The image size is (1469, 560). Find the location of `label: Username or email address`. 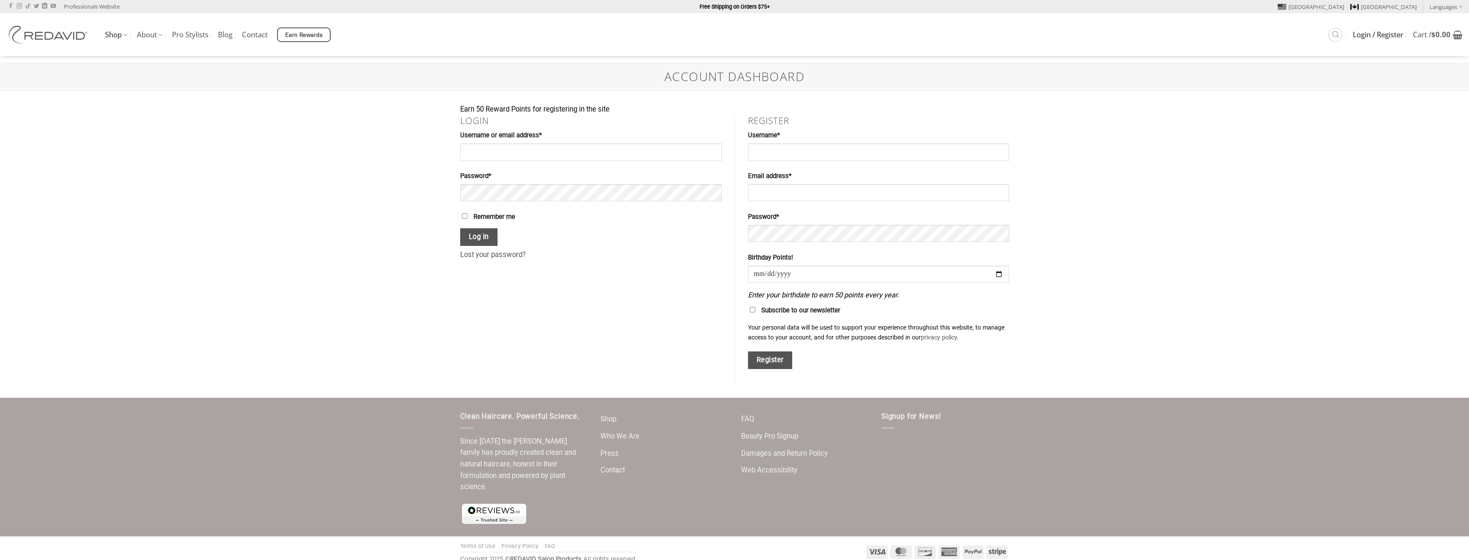

label: Username or email address is located at coordinates (591, 136).